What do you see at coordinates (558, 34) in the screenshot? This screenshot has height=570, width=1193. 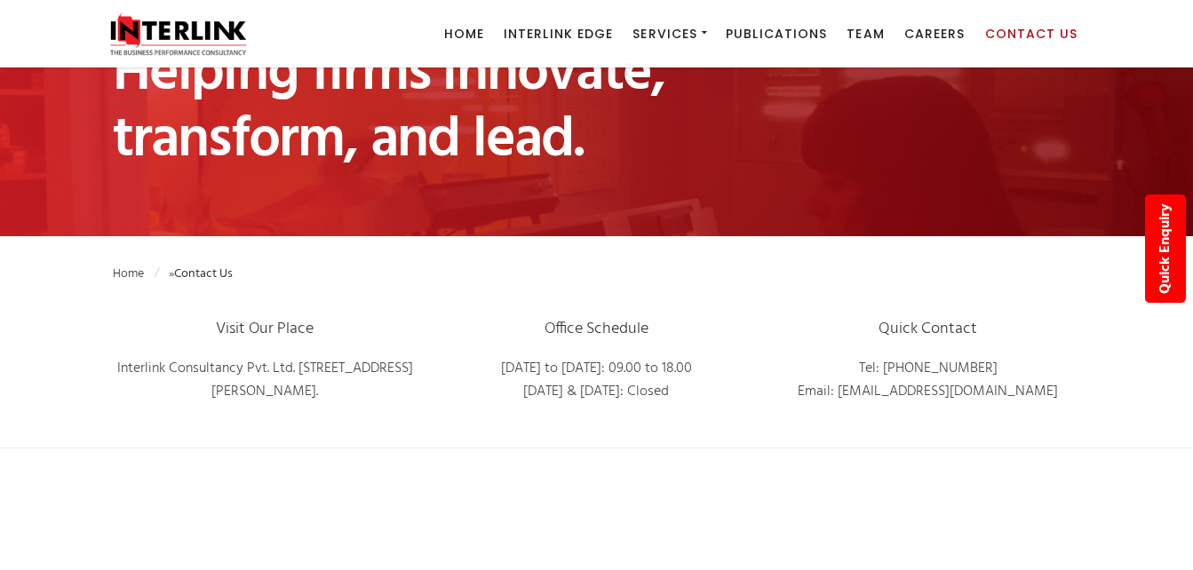 I see `span: Interlink Edge` at bounding box center [558, 34].